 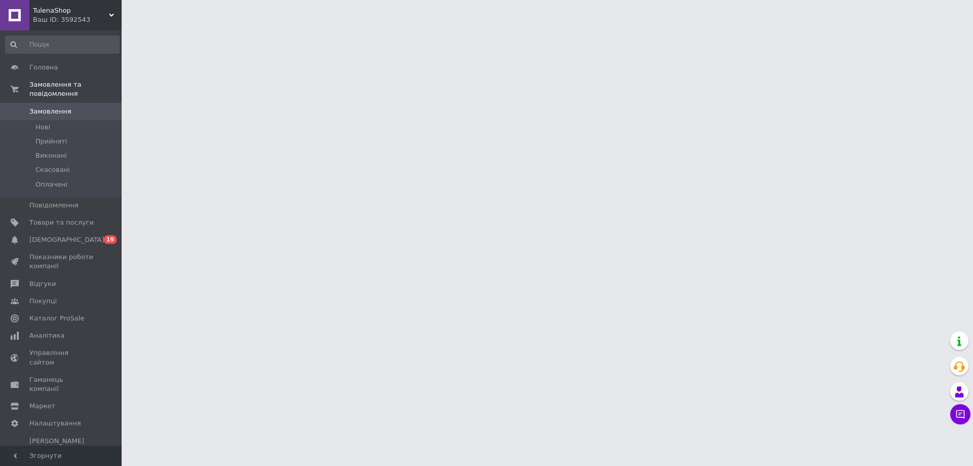 I want to click on span: Відгуки, so click(x=43, y=284).